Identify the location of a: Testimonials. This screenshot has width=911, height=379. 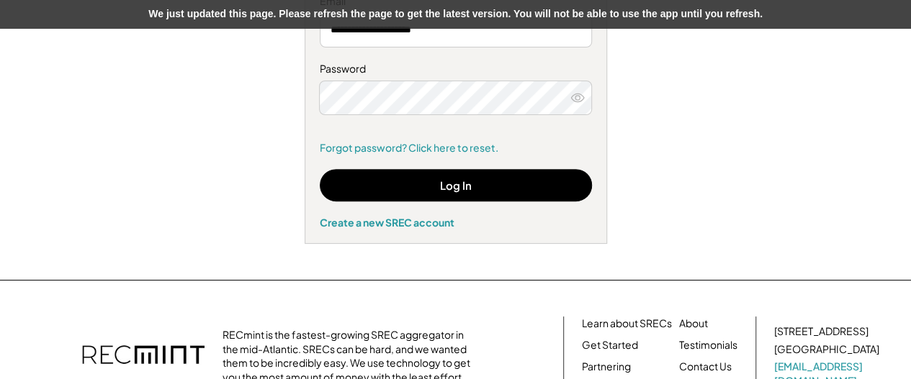
(708, 346).